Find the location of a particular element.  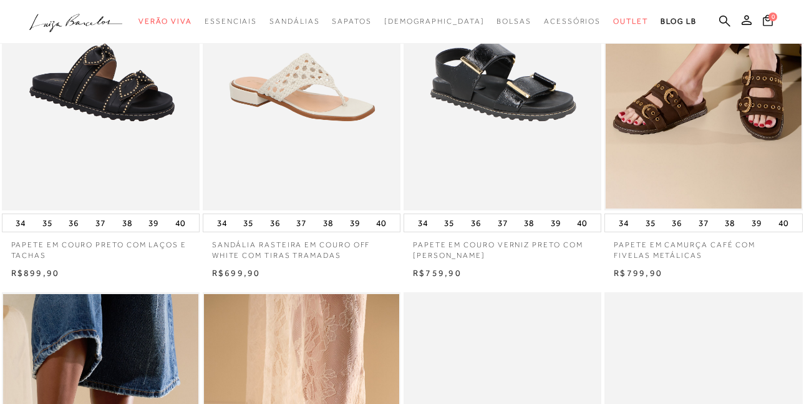

span: Sandálias is located at coordinates (294, 21).